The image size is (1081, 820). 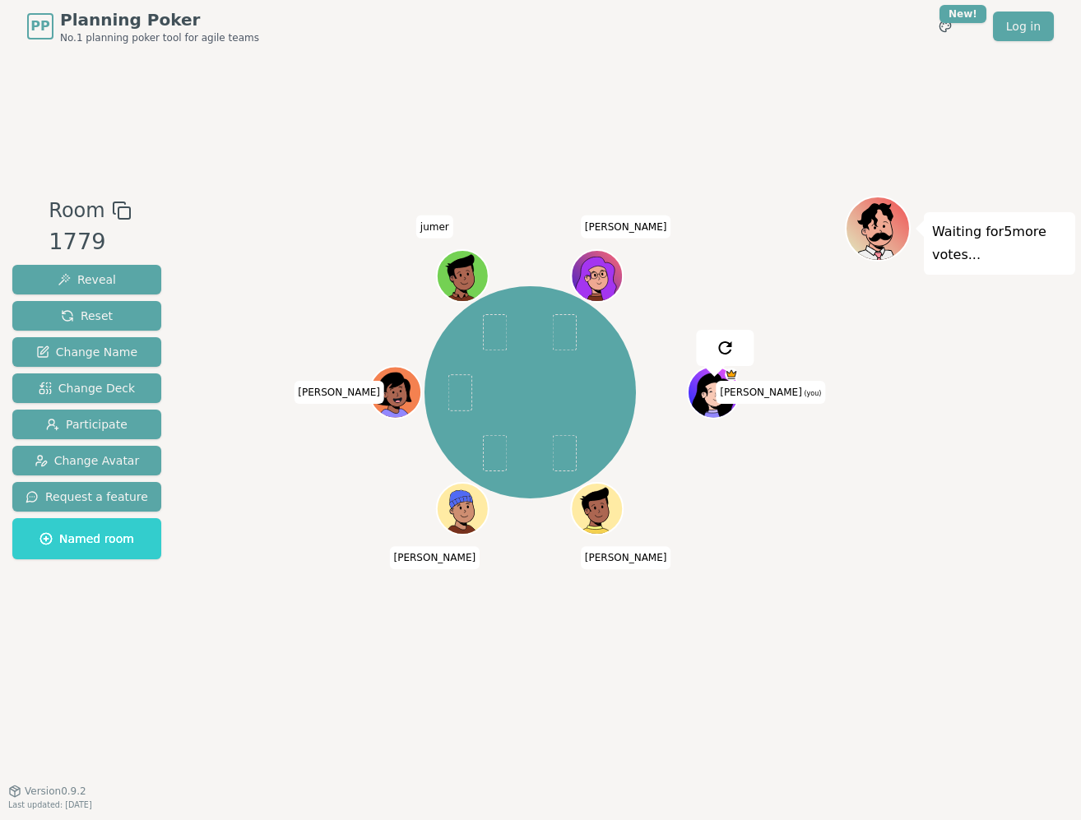 What do you see at coordinates (86, 497) in the screenshot?
I see `span: Request a feature` at bounding box center [86, 497].